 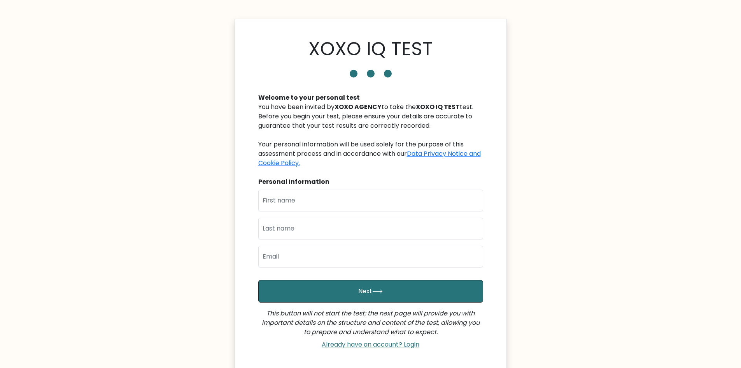 What do you see at coordinates (371, 256) in the screenshot?
I see `input: Email` at bounding box center [371, 256].